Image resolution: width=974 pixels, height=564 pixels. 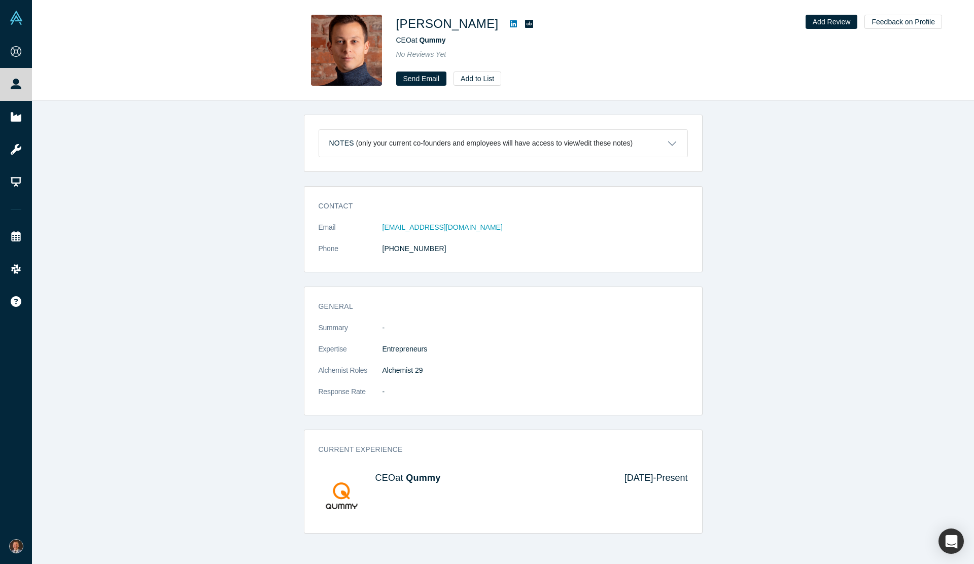 I want to click on img: Denis Tokarev's Account, so click(x=16, y=547).